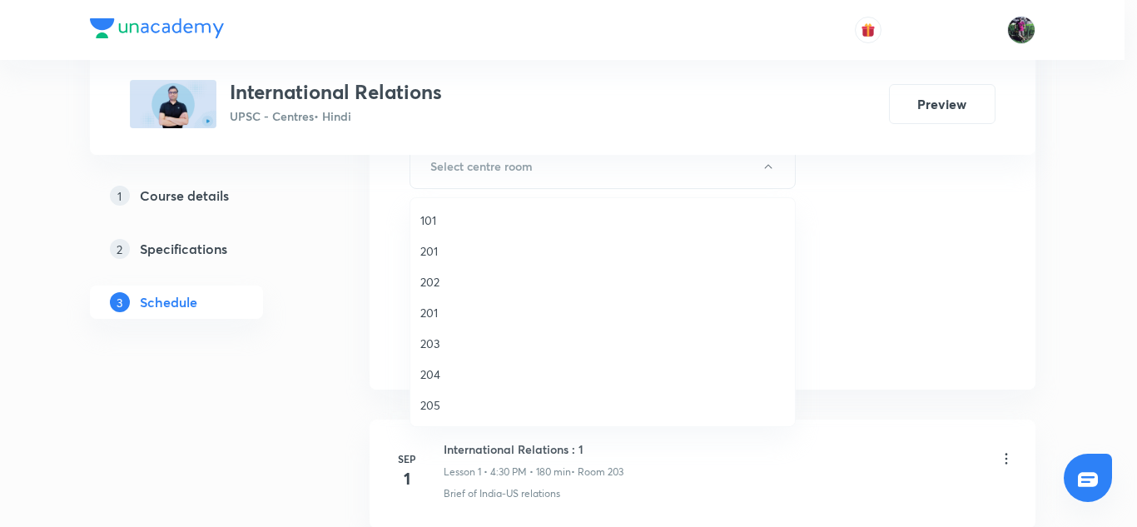 Image resolution: width=1137 pixels, height=527 pixels. Describe the element at coordinates (603, 405) in the screenshot. I see `span: 205` at that location.